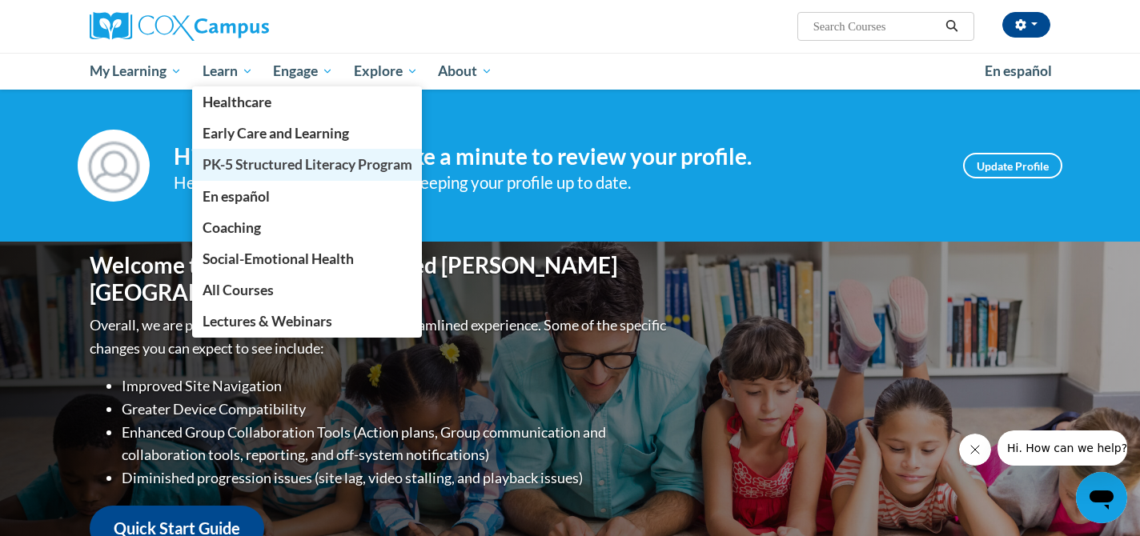 This screenshot has width=1140, height=536. What do you see at coordinates (307, 227) in the screenshot?
I see `a: Coaching` at bounding box center [307, 227].